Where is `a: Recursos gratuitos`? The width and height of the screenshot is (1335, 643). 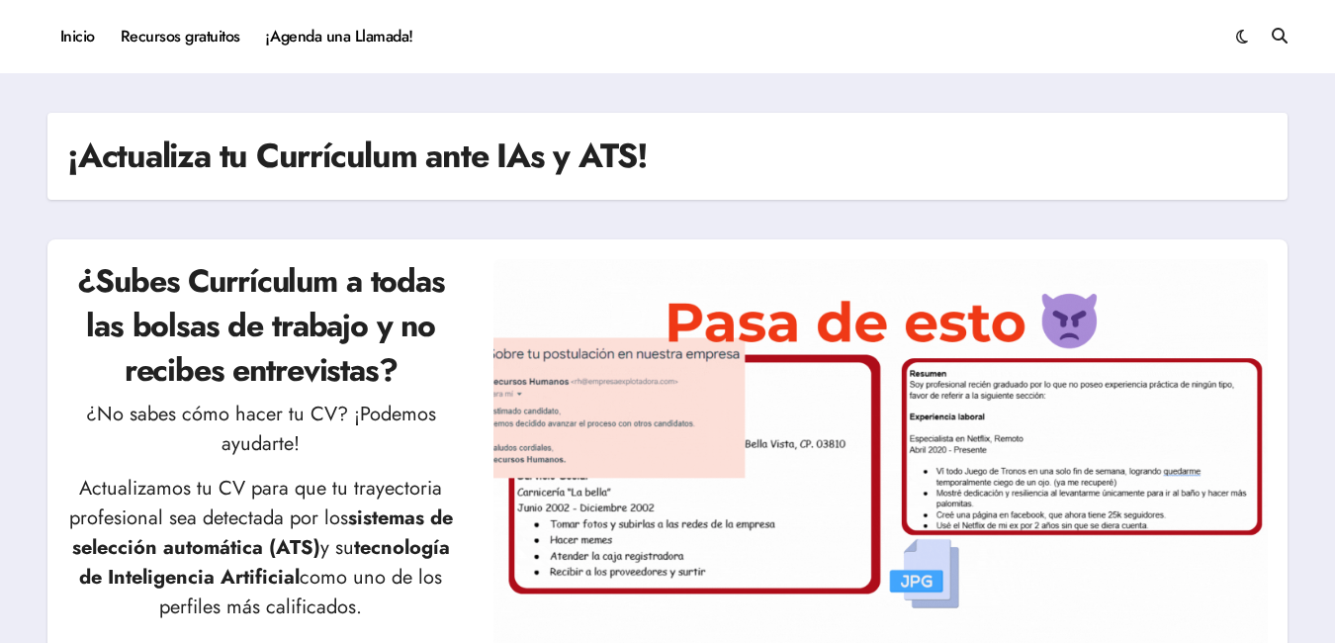 a: Recursos gratuitos is located at coordinates (180, 37).